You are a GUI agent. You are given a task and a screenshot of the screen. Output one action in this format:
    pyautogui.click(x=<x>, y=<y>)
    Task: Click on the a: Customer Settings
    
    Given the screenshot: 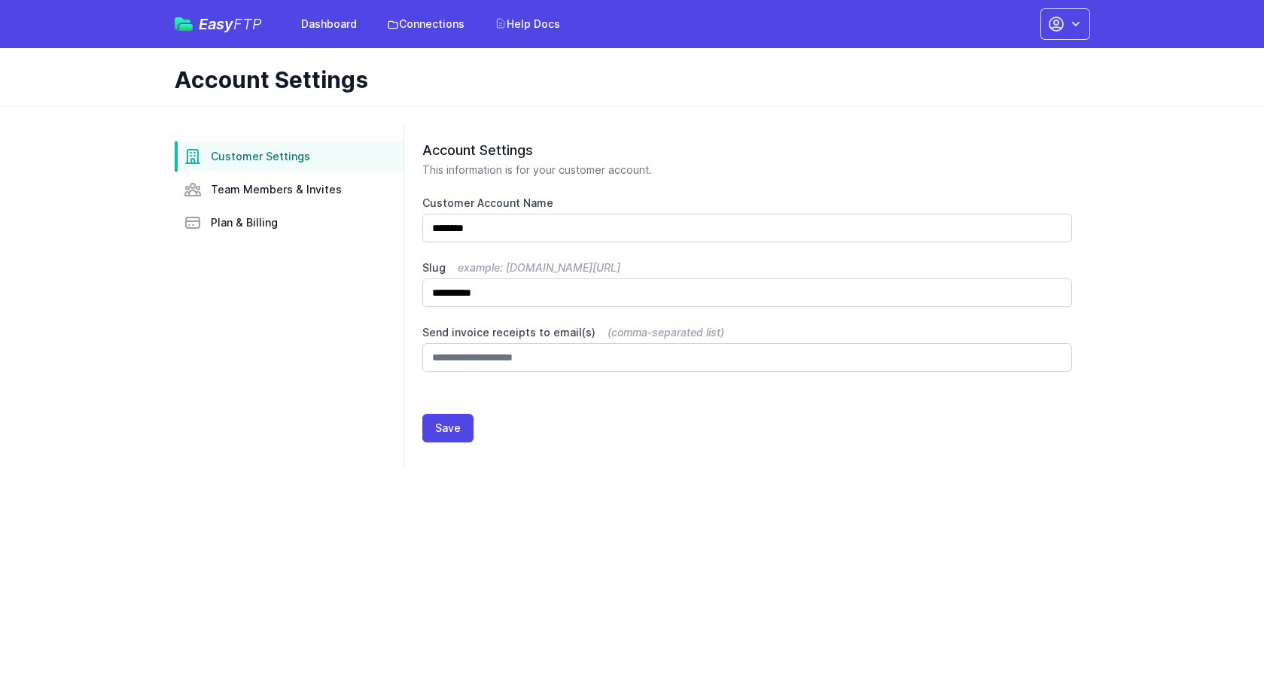 What is the action you would take?
    pyautogui.click(x=289, y=157)
    